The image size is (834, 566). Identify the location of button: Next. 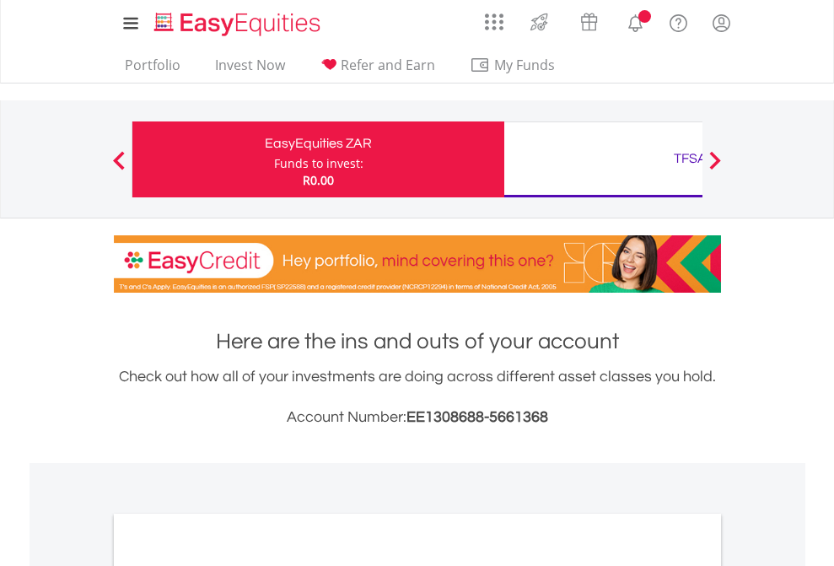
(715, 168).